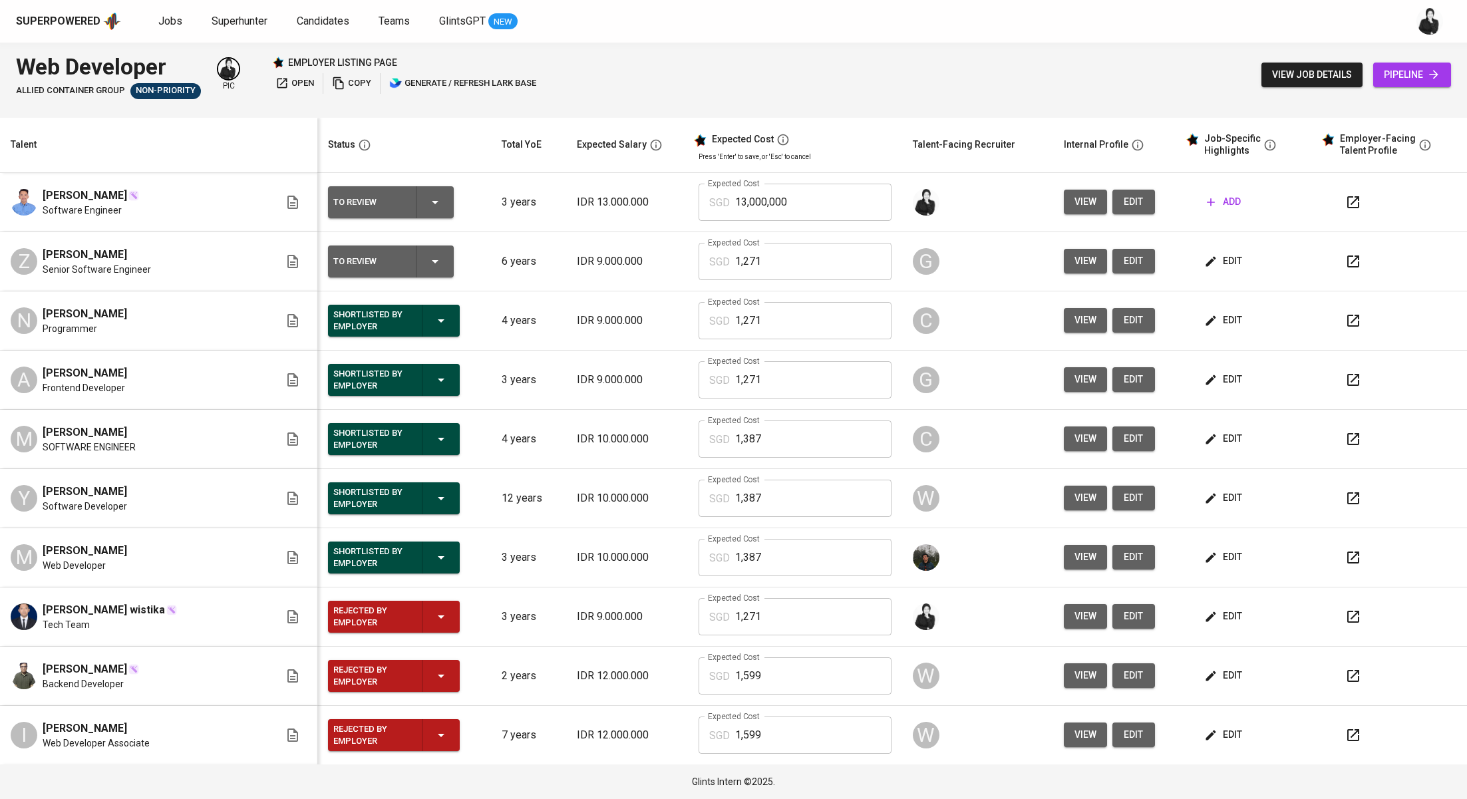  Describe the element at coordinates (1412, 75) in the screenshot. I see `span: pipeline` at that location.